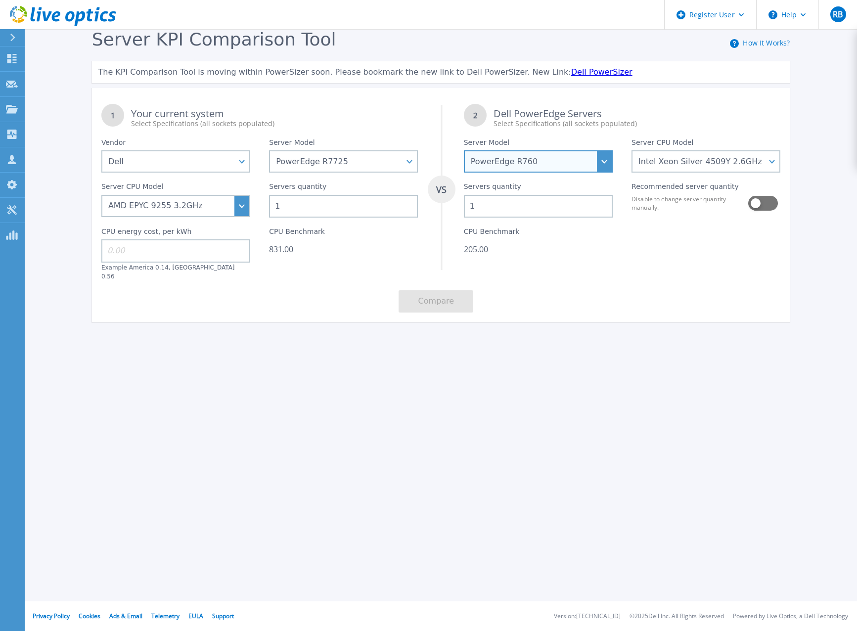  What do you see at coordinates (838, 14) in the screenshot?
I see `span: RB` at bounding box center [838, 14].